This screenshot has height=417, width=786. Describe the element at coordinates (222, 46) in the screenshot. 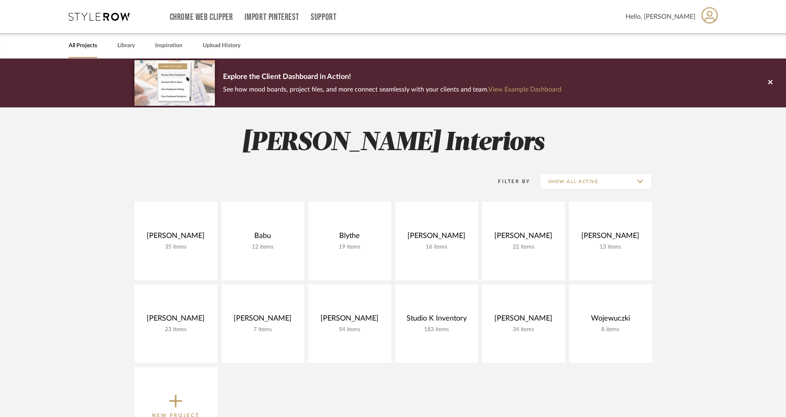

I see `a: Upload History` at that location.